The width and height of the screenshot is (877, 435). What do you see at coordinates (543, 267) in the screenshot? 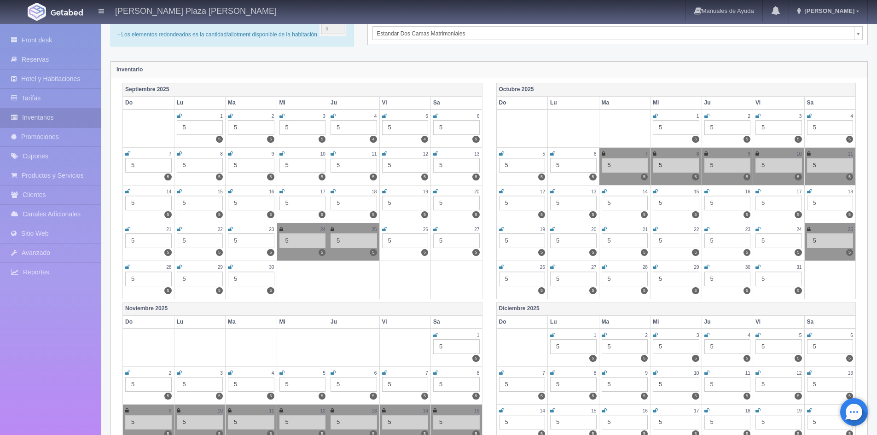
I see `small: 26` at bounding box center [543, 267].